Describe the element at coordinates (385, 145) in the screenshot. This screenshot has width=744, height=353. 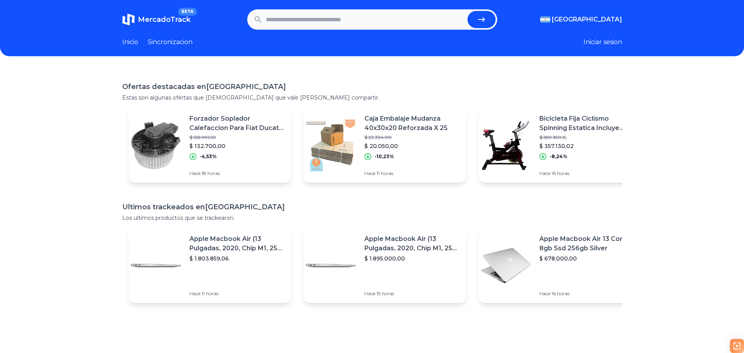
I see `a: Featured imageCaja Embalaje Mudanza 40x30x20 Reforzada X 25$ 22.334,00$ 20.050,00-10,23%Hace 11 h...` at that location.